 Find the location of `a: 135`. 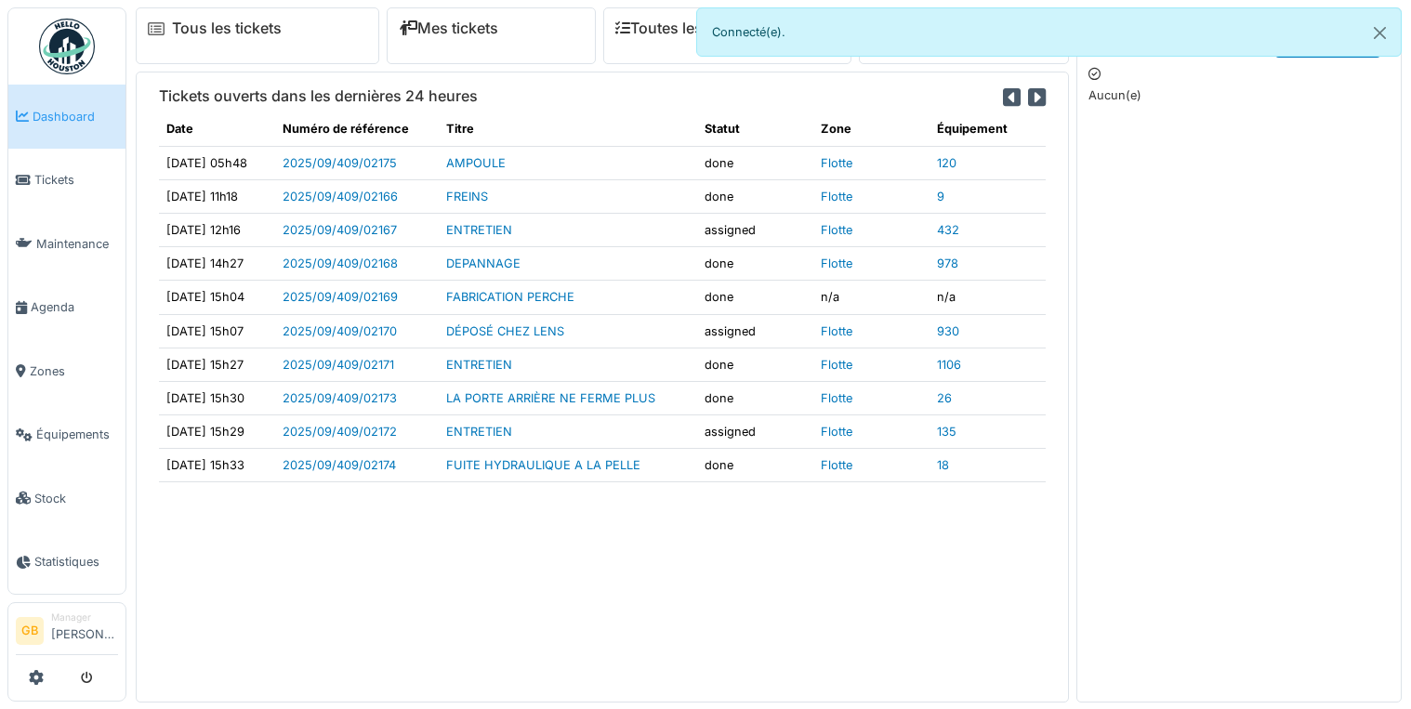

a: 135 is located at coordinates (946, 431).